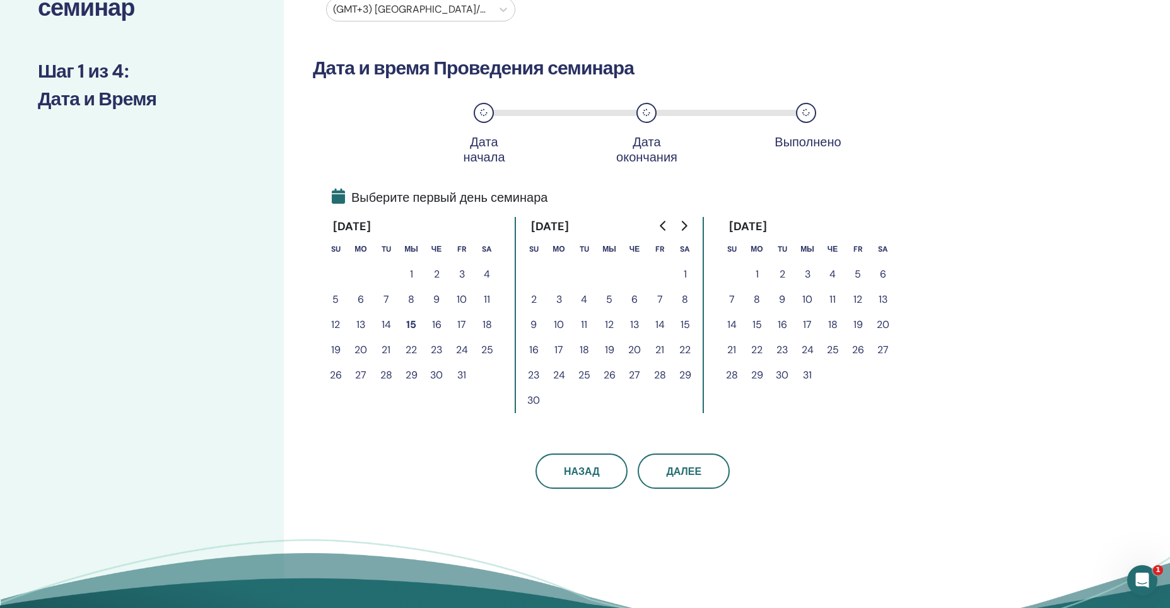  Describe the element at coordinates (685, 375) in the screenshot. I see `button: 29` at that location.